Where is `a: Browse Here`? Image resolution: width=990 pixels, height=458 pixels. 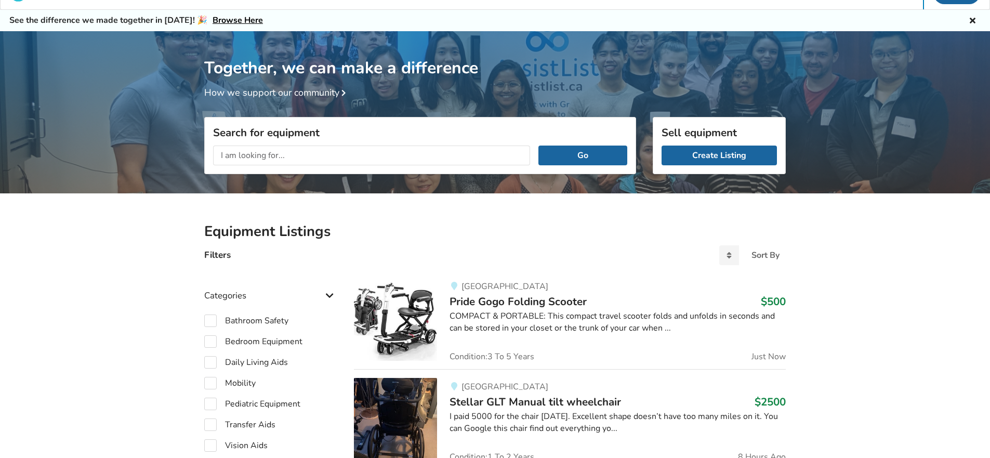
a: Browse Here is located at coordinates (238, 20).